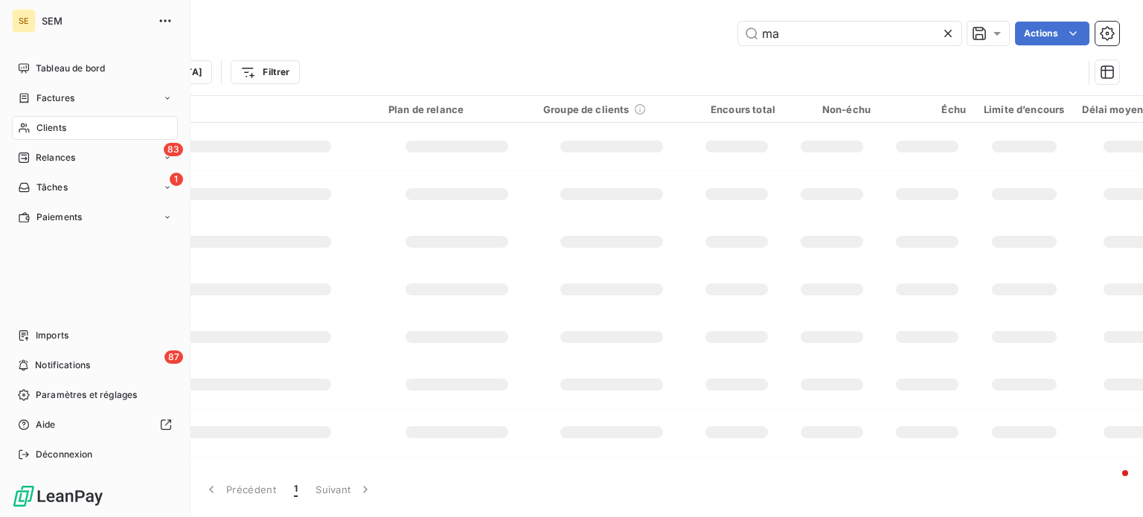 Image resolution: width=1143 pixels, height=517 pixels. I want to click on span: Paramètres et réglages, so click(86, 395).